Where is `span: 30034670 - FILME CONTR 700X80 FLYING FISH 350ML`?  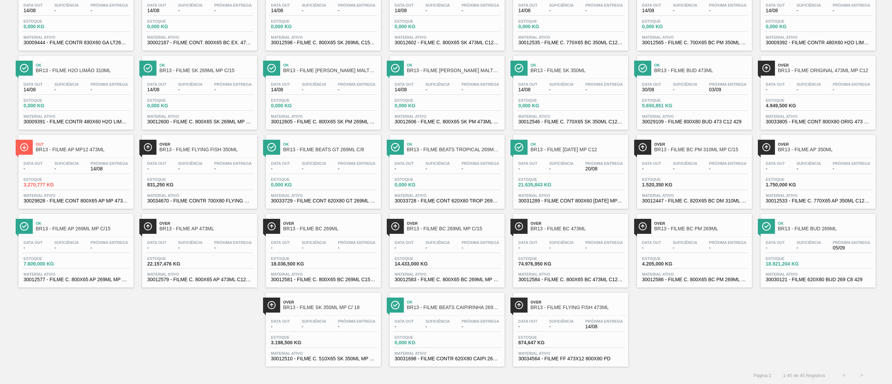 span: 30034670 - FILME CONTR 700X80 FLYING FISH 350ML is located at coordinates (200, 201).